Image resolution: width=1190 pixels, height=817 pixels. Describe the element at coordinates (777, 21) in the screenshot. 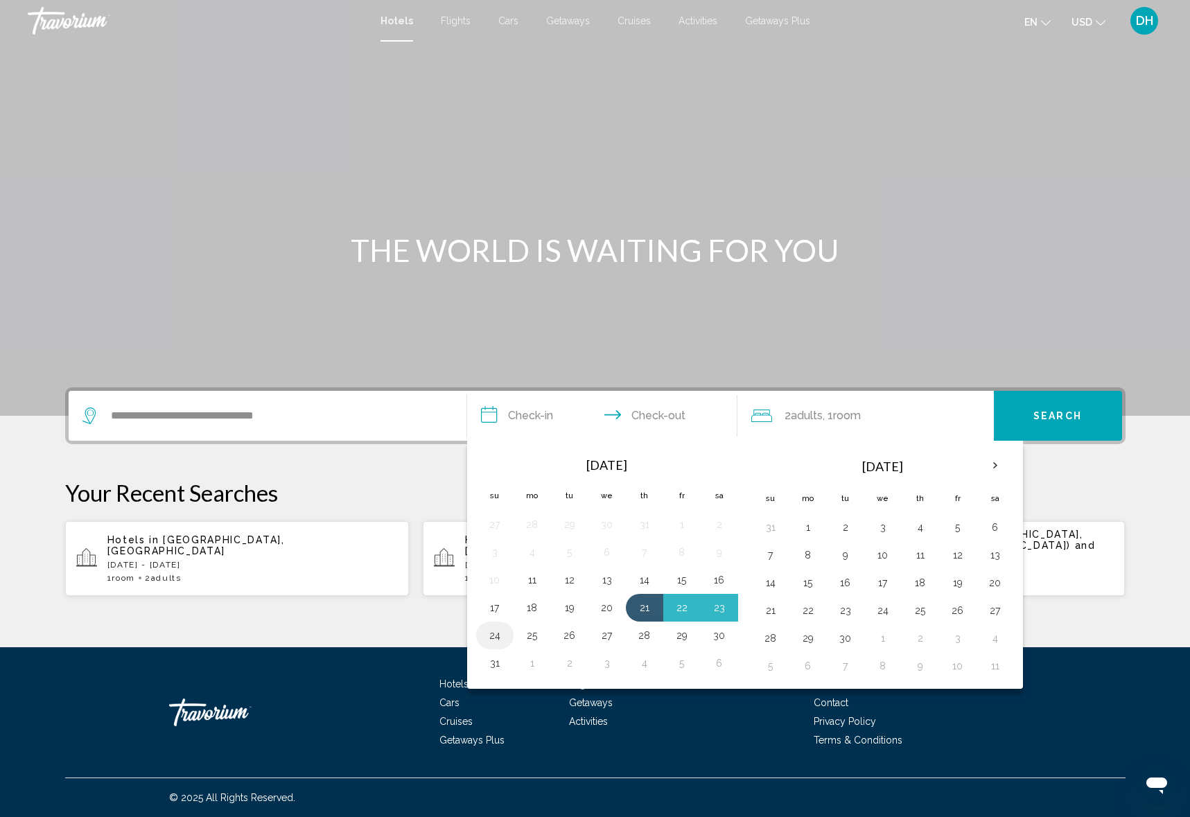

I see `span: Getaways Plus` at that location.